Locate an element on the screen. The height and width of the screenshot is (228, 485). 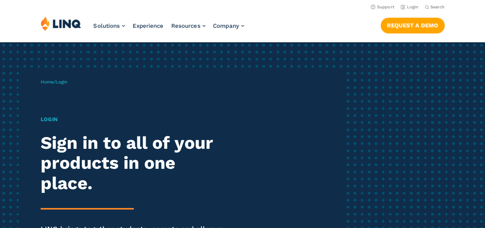
span: Search is located at coordinates (438, 7).